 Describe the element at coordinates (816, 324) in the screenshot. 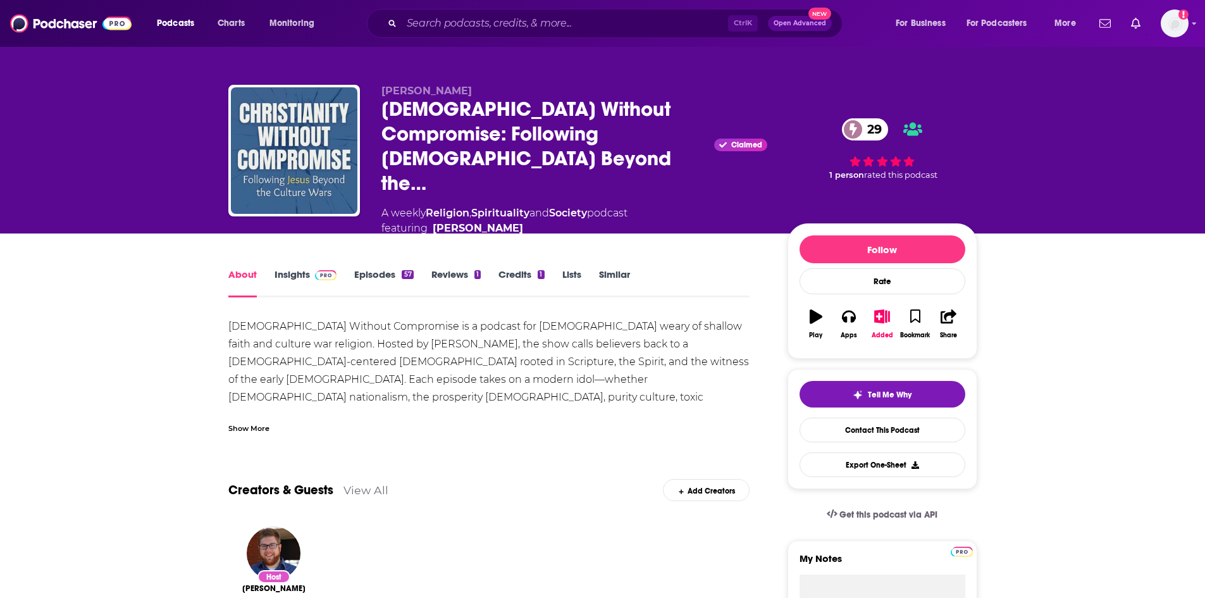

I see `button: Play` at that location.